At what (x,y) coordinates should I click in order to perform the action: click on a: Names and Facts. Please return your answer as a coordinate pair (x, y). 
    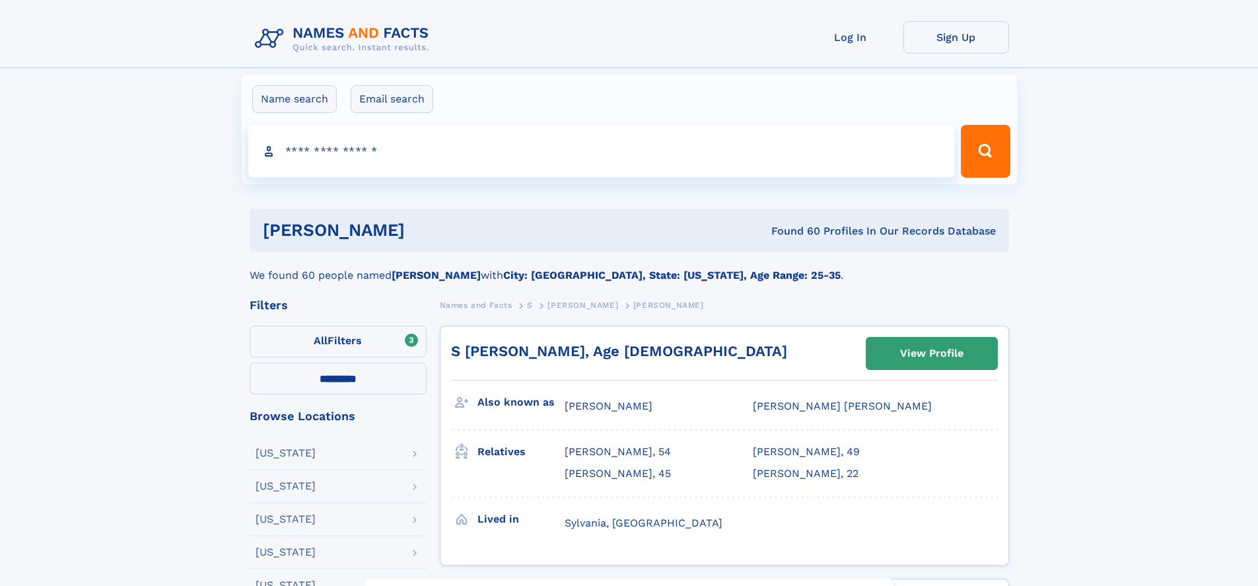
    Looking at the image, I should click on (476, 304).